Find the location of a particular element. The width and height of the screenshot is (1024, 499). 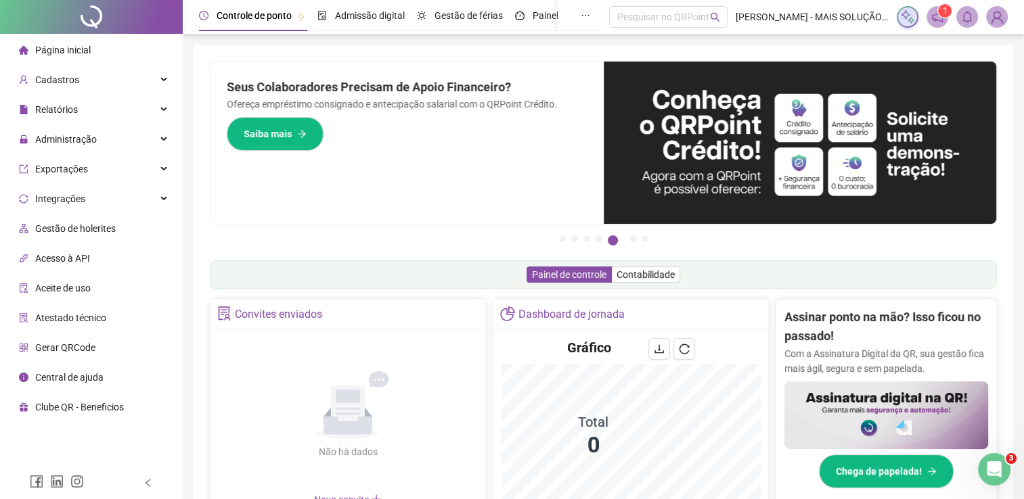

span: bell is located at coordinates (967, 17).